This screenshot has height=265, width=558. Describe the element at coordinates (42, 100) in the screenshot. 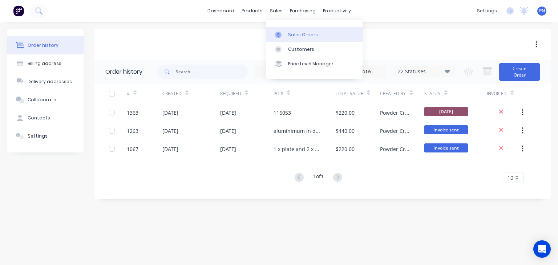

I see `div: Collaborate` at that location.